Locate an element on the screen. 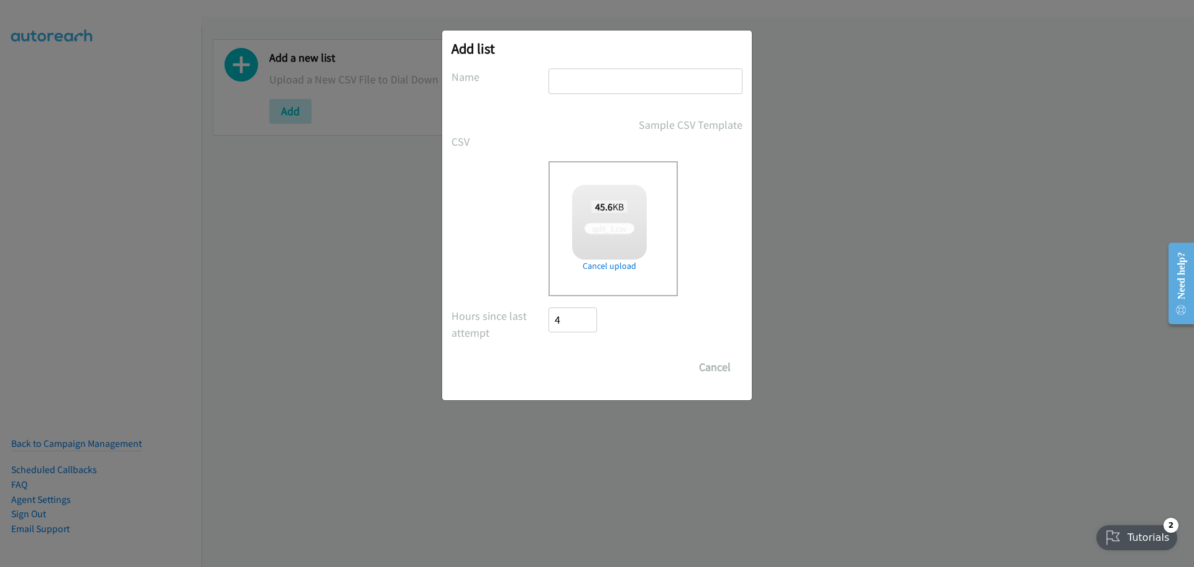 Image resolution: width=1194 pixels, height=567 pixels. label: Hours since last attempt is located at coordinates (500, 324).